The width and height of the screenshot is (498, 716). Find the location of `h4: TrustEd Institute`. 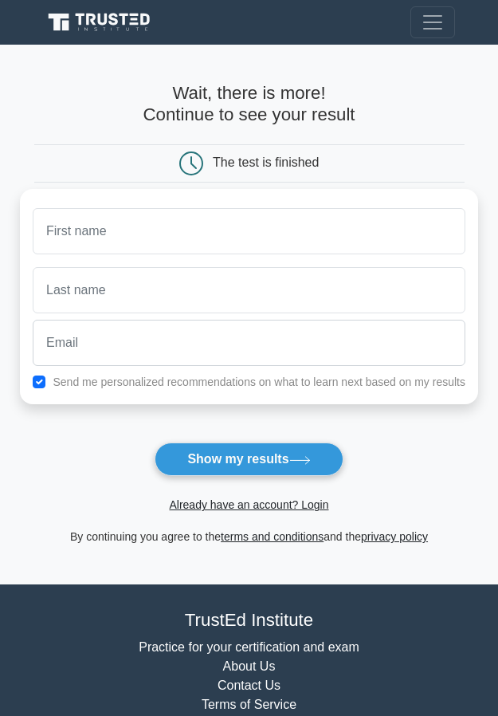

h4: TrustEd Institute is located at coordinates (250, 620).